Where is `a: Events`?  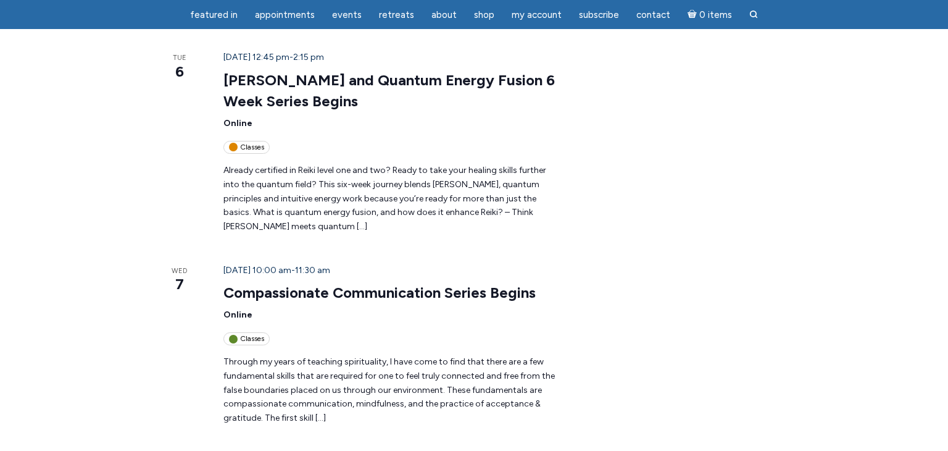
a: Events is located at coordinates (347, 15).